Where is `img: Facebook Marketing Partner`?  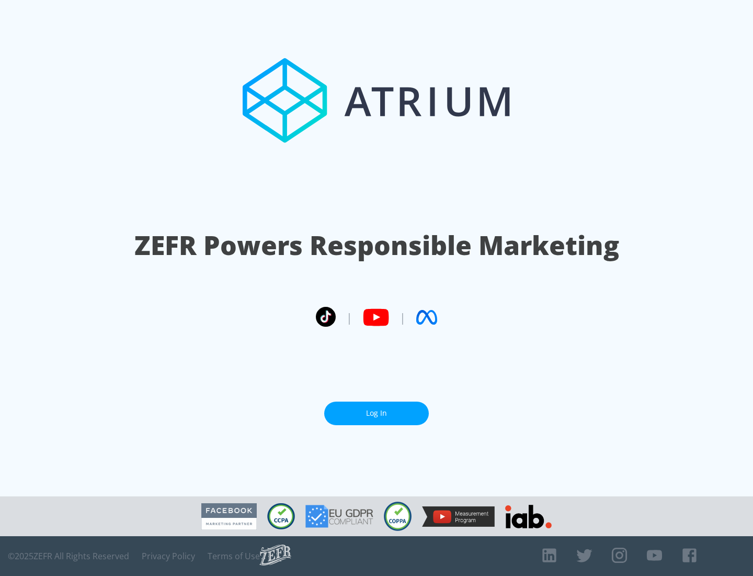 img: Facebook Marketing Partner is located at coordinates (229, 516).